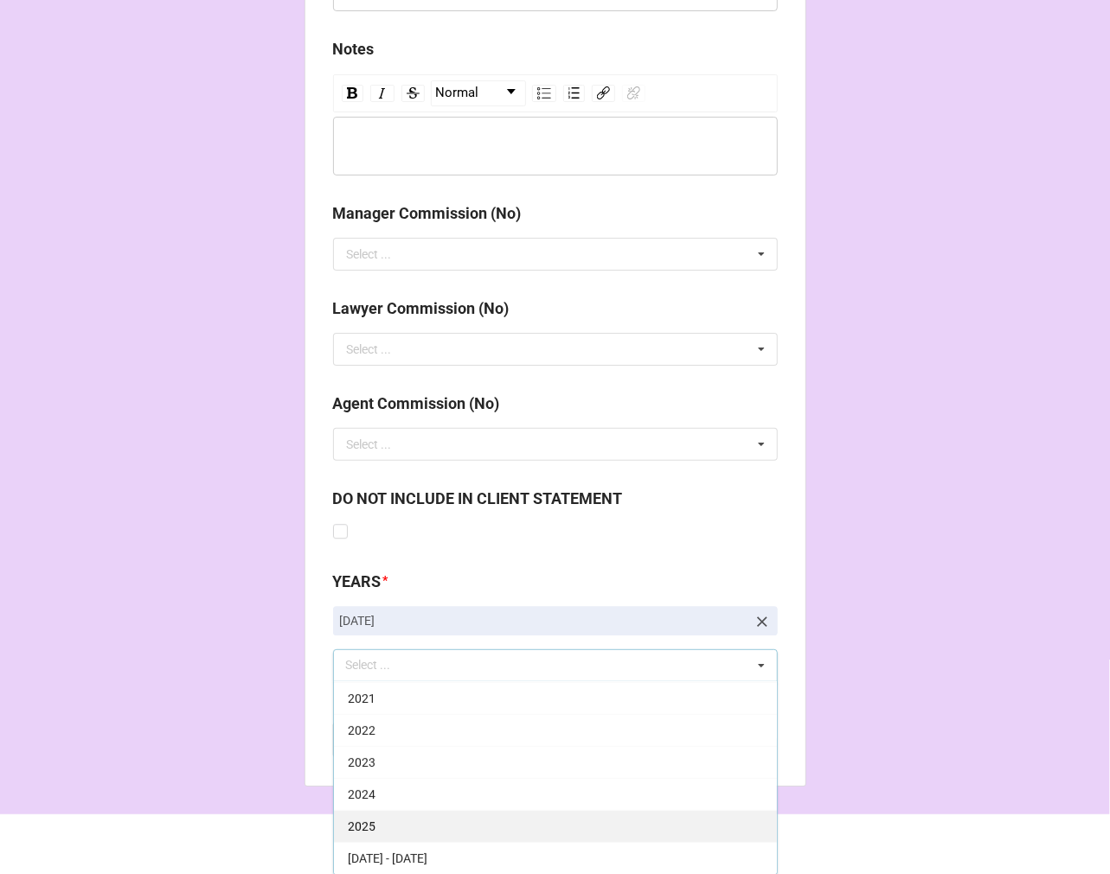 Image resolution: width=1110 pixels, height=874 pixels. I want to click on a: Block Type, so click(478, 93).